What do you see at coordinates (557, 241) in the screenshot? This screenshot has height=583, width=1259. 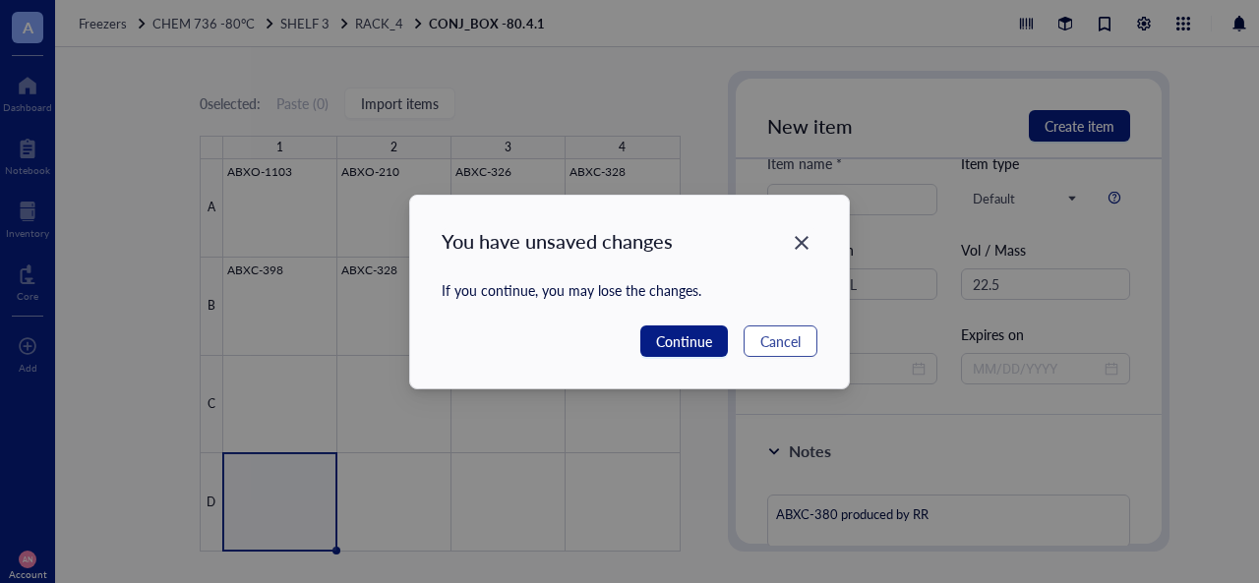 I see `div: You have unsaved changes` at bounding box center [557, 241].